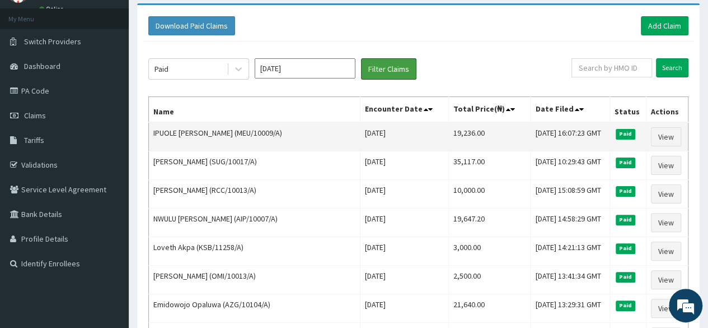 The width and height of the screenshot is (708, 328). Describe the element at coordinates (123, 70) in the screenshot. I see `div: Chat with us now` at that location.